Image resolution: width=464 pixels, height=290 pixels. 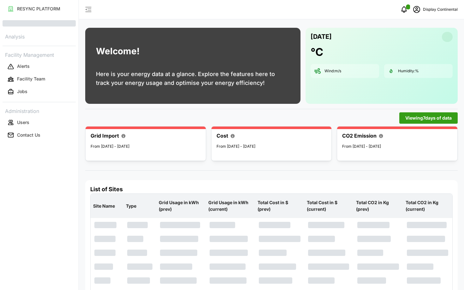 What do you see at coordinates (39, 67) in the screenshot?
I see `a: Alerts` at bounding box center [39, 67].